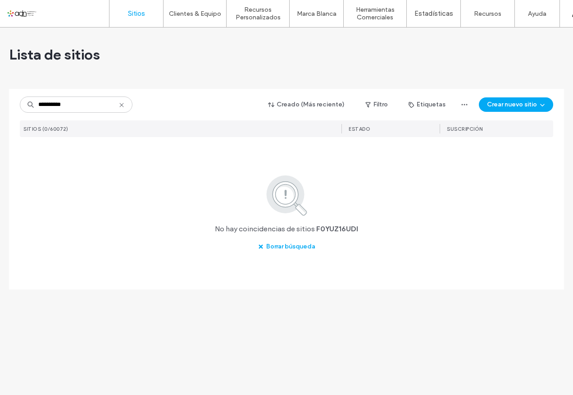 Image resolution: width=573 pixels, height=395 pixels. I want to click on span: F0YUZ16UDI, so click(337, 229).